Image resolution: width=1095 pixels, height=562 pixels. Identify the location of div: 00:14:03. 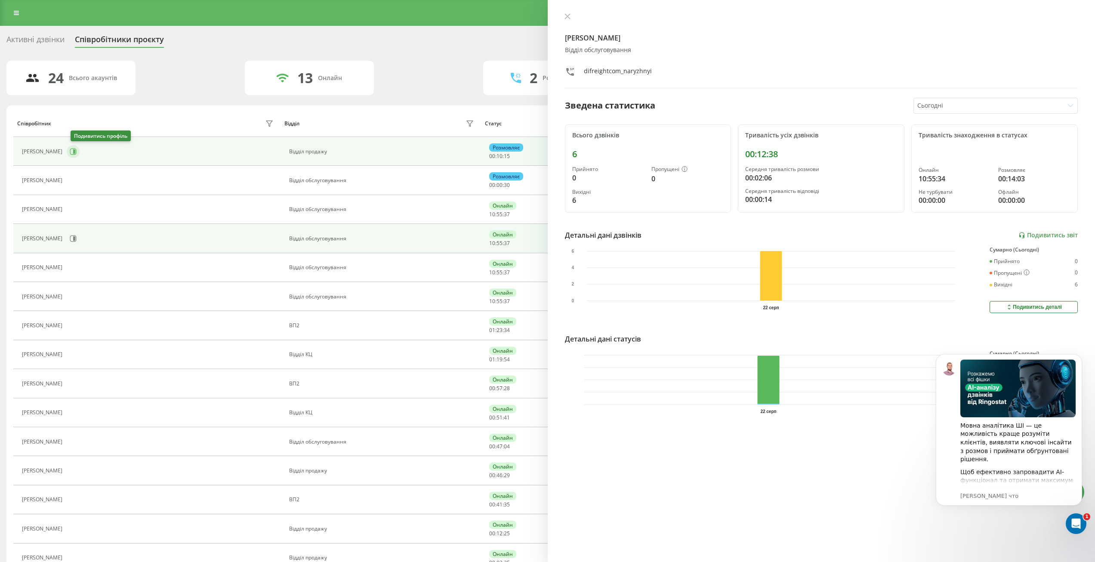
(1035, 179).